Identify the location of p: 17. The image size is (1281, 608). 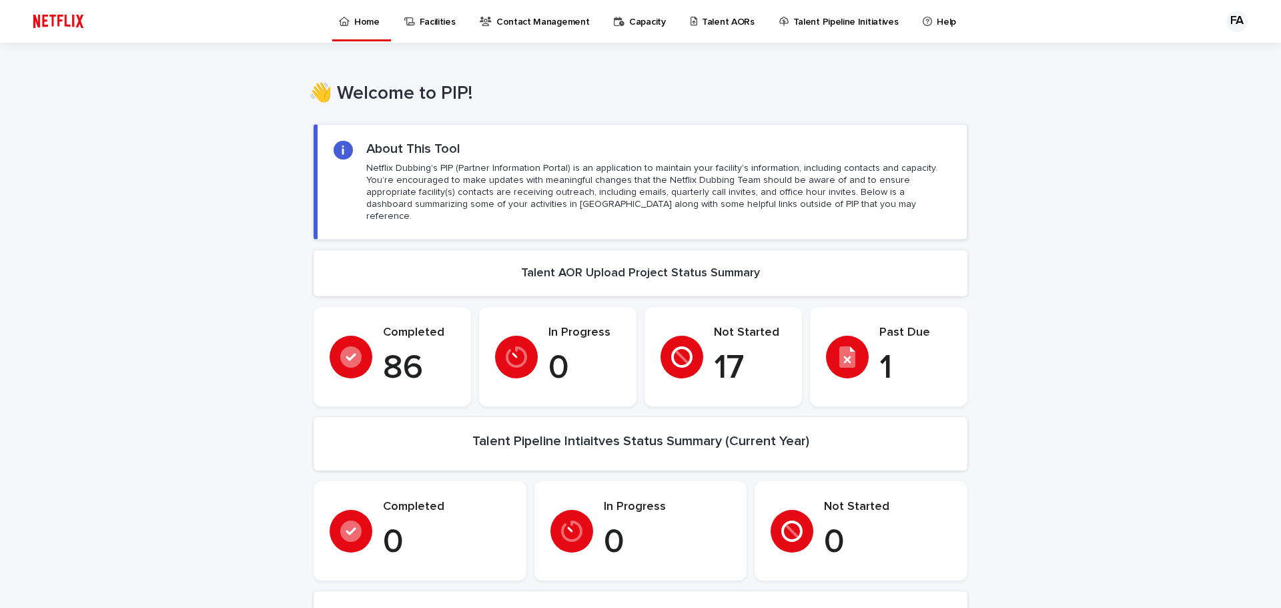
(750, 368).